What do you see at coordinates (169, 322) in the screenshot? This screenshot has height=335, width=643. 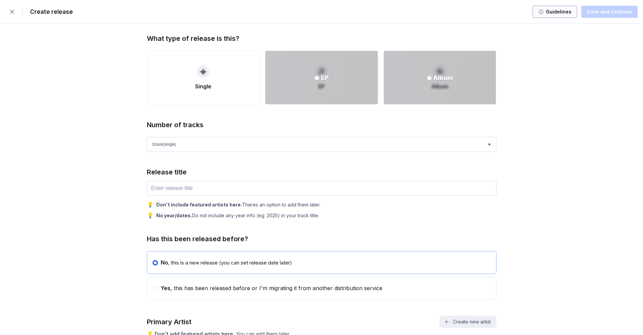 I see `div: Primary Artist` at bounding box center [169, 322].